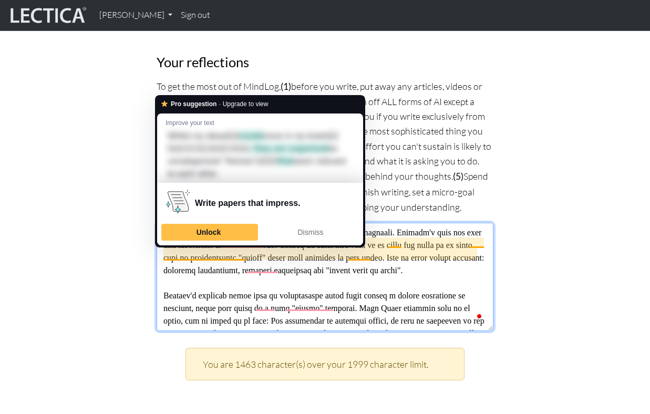 Image resolution: width=650 pixels, height=414 pixels. I want to click on img: lecticalive, so click(47, 15).